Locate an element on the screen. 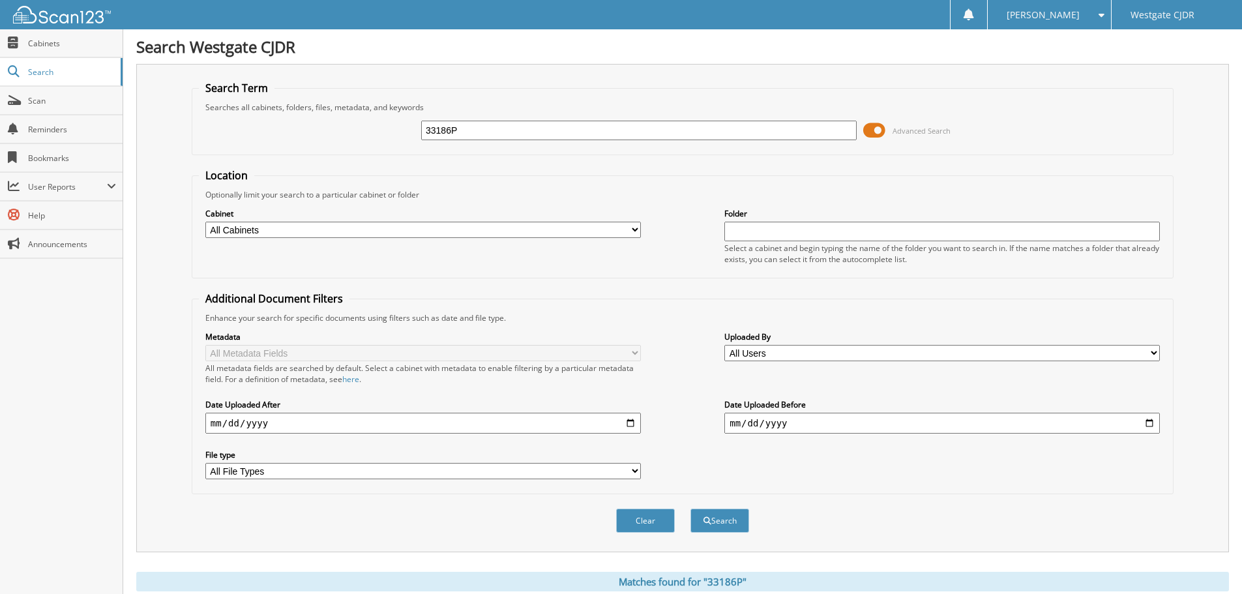  button: Search is located at coordinates (720, 520).